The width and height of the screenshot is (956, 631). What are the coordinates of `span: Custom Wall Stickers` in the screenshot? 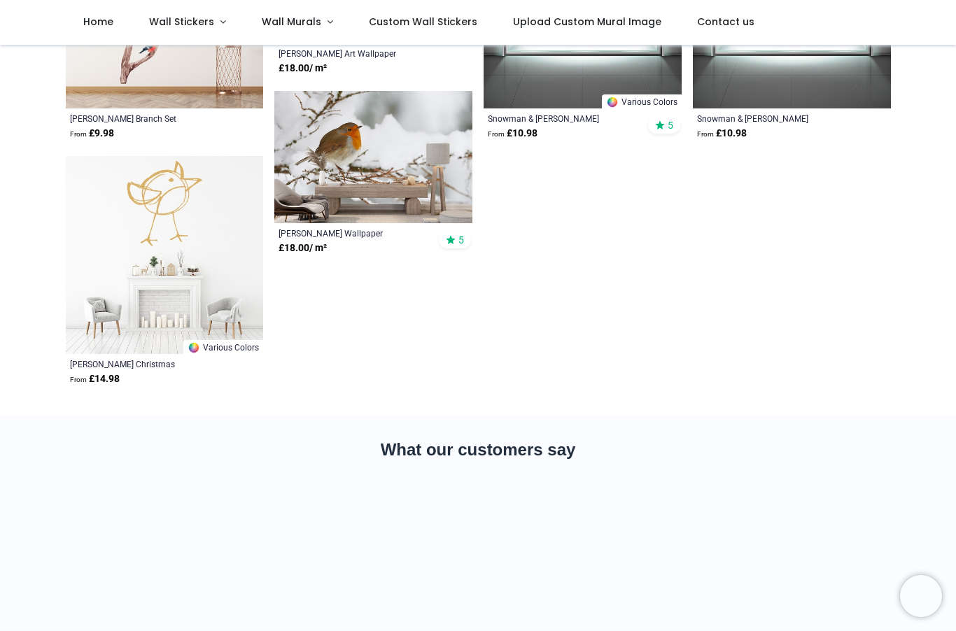 It's located at (422, 22).